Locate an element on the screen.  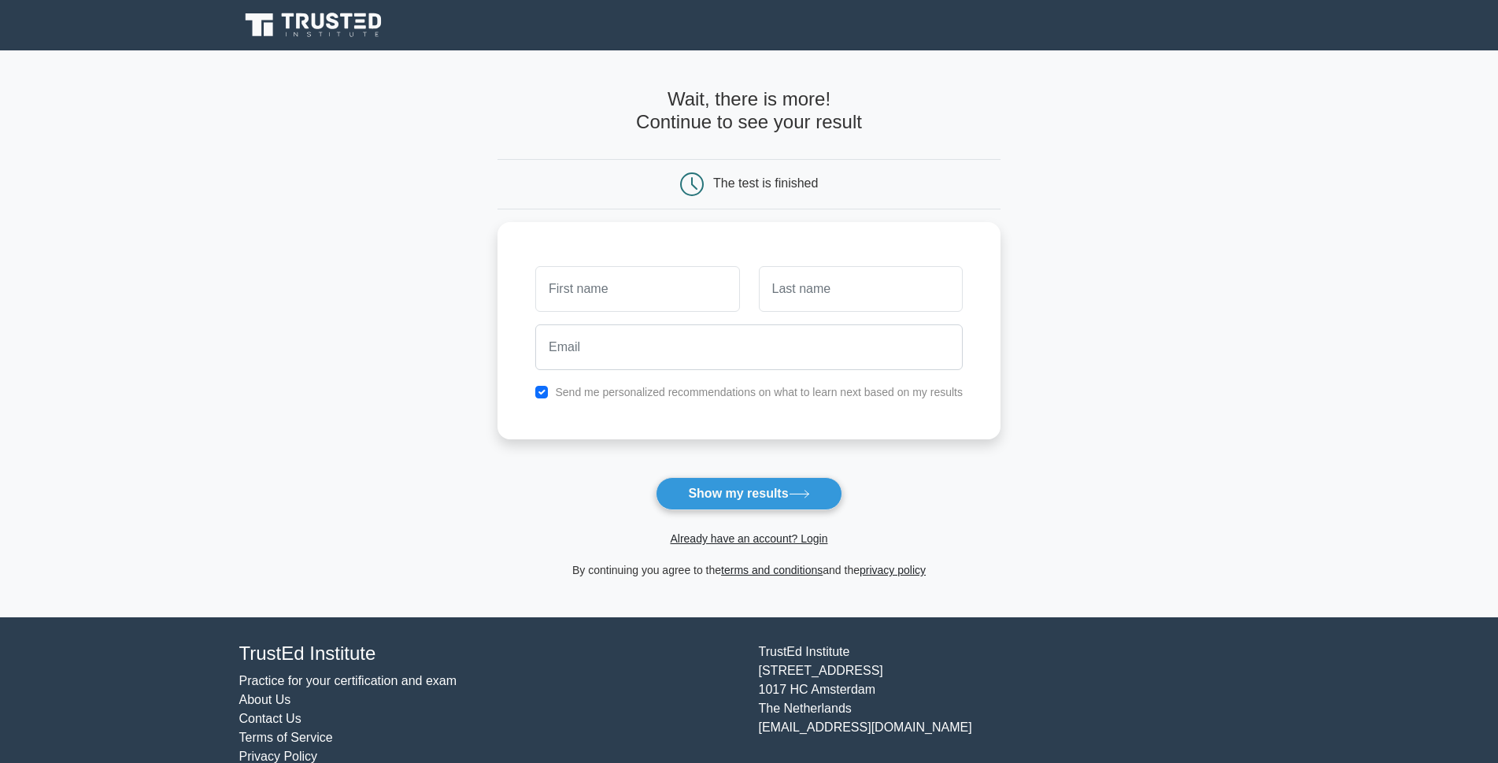
button: Show my results is located at coordinates (749, 494).